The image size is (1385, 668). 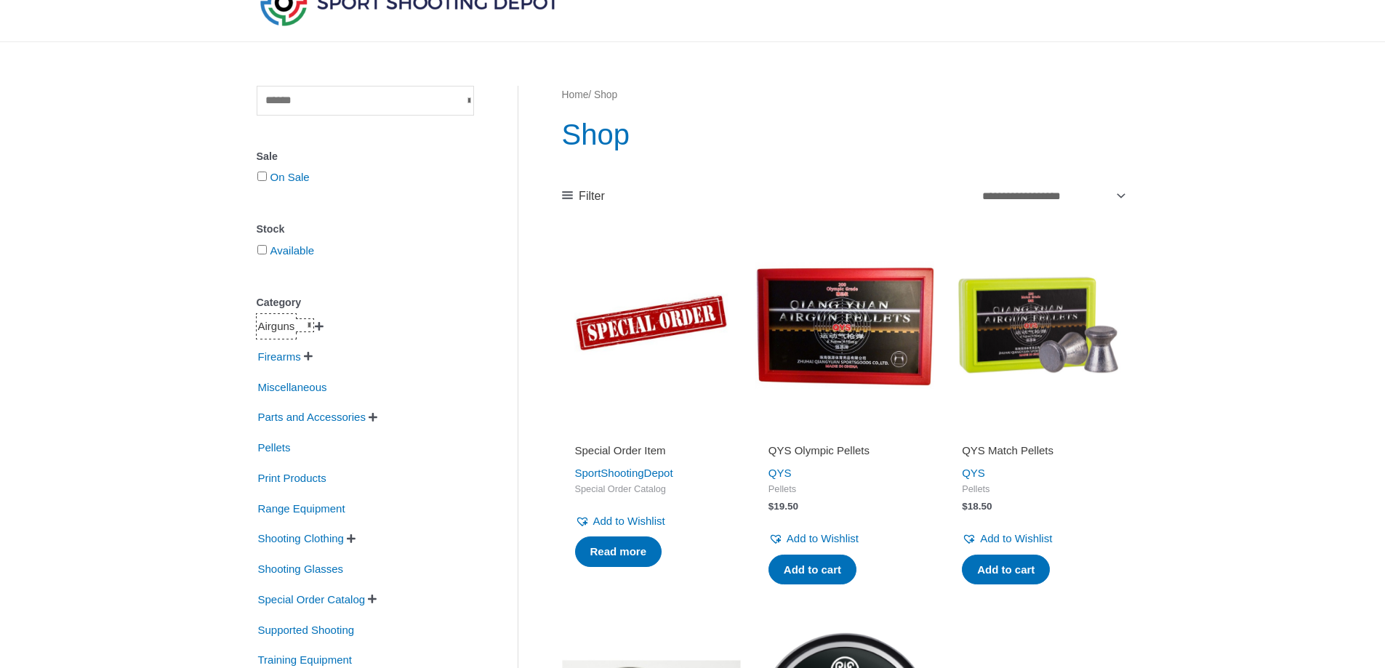 I want to click on a: On Sale, so click(x=290, y=177).